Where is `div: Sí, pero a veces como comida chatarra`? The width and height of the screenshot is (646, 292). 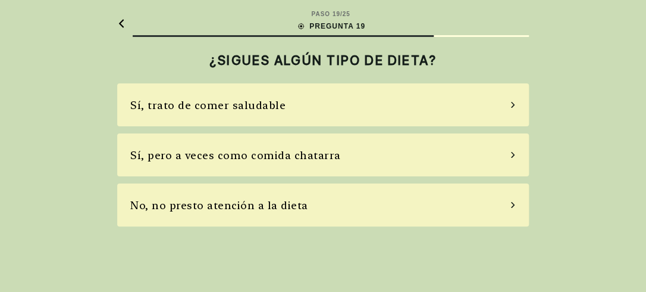 div: Sí, pero a veces como comida chatarra is located at coordinates (236, 155).